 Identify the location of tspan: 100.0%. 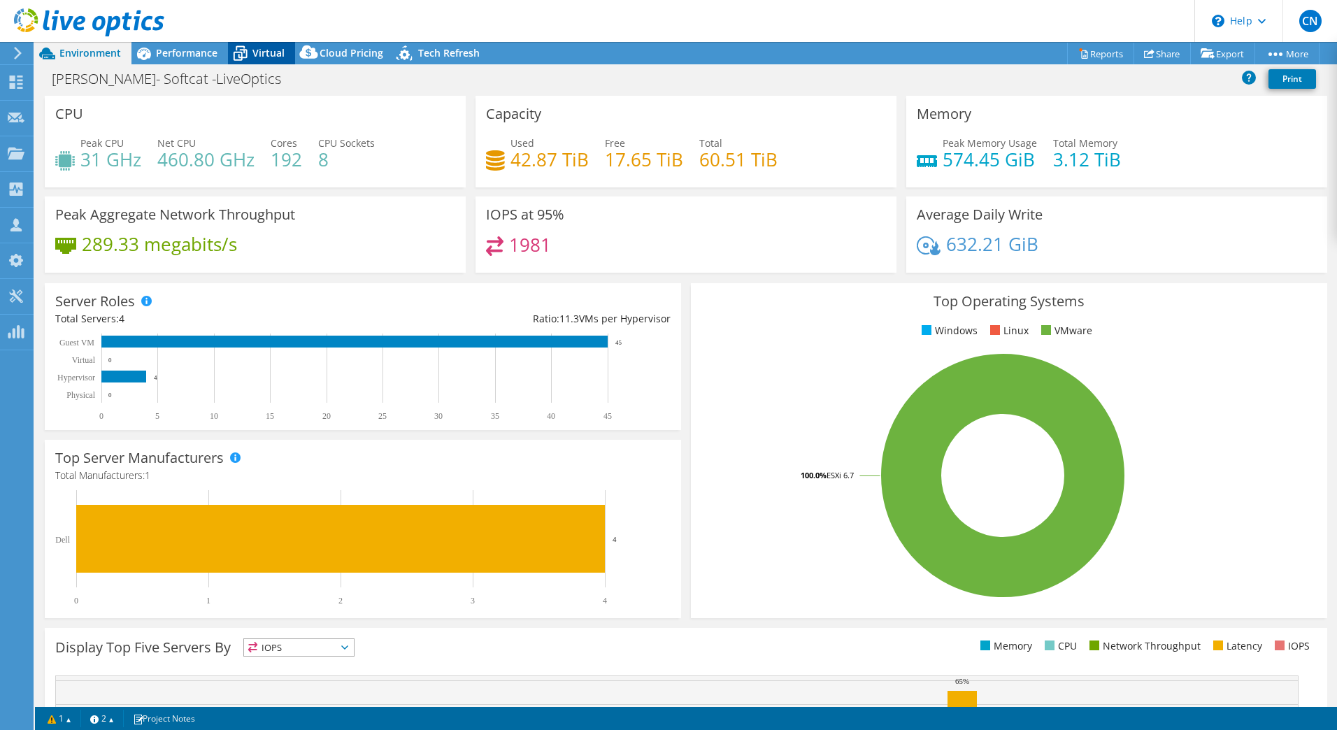
(813, 475).